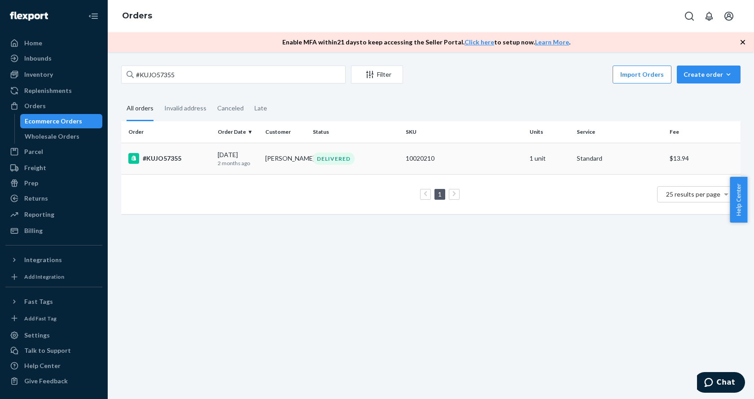 Image resolution: width=754 pixels, height=399 pixels. I want to click on a: Click here, so click(479, 42).